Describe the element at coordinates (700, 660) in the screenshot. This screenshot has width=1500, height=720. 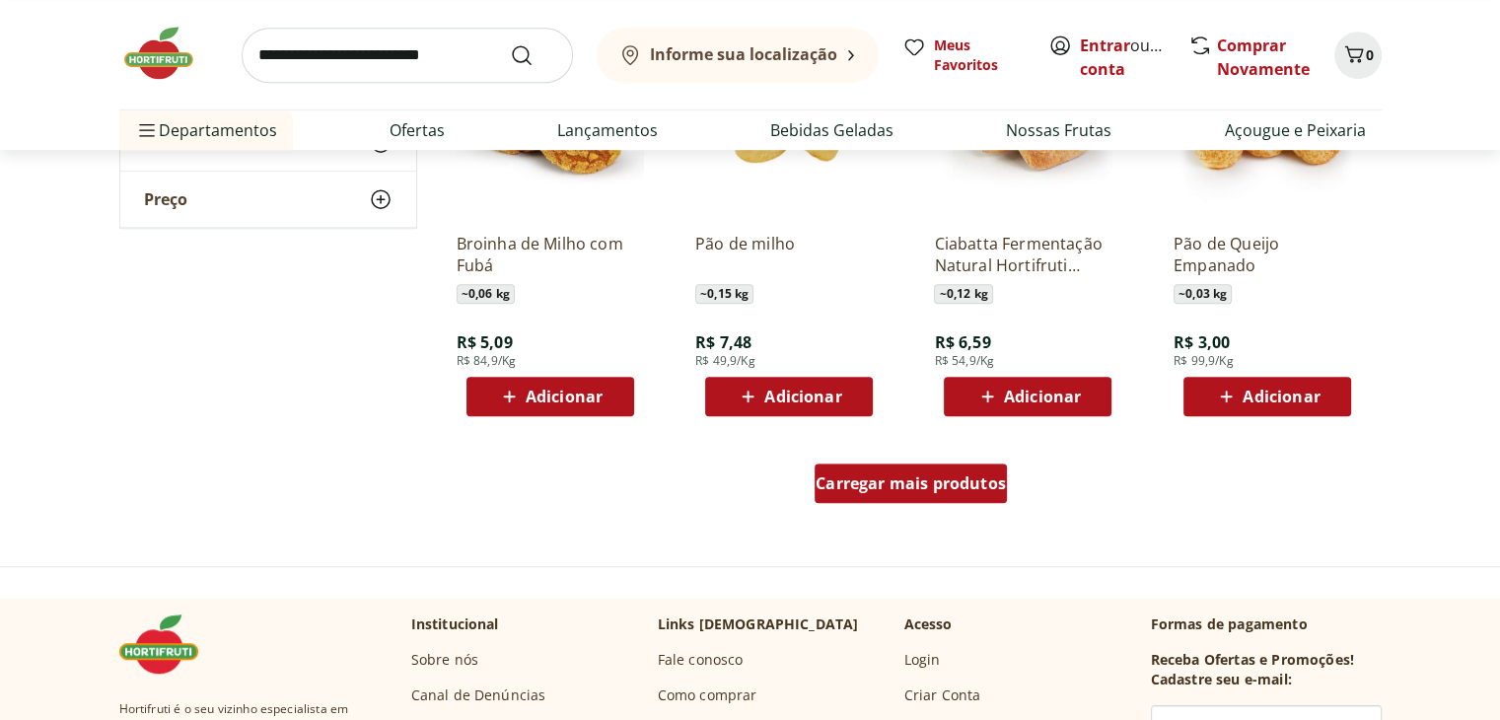
I see `a: Fale conosco` at that location.